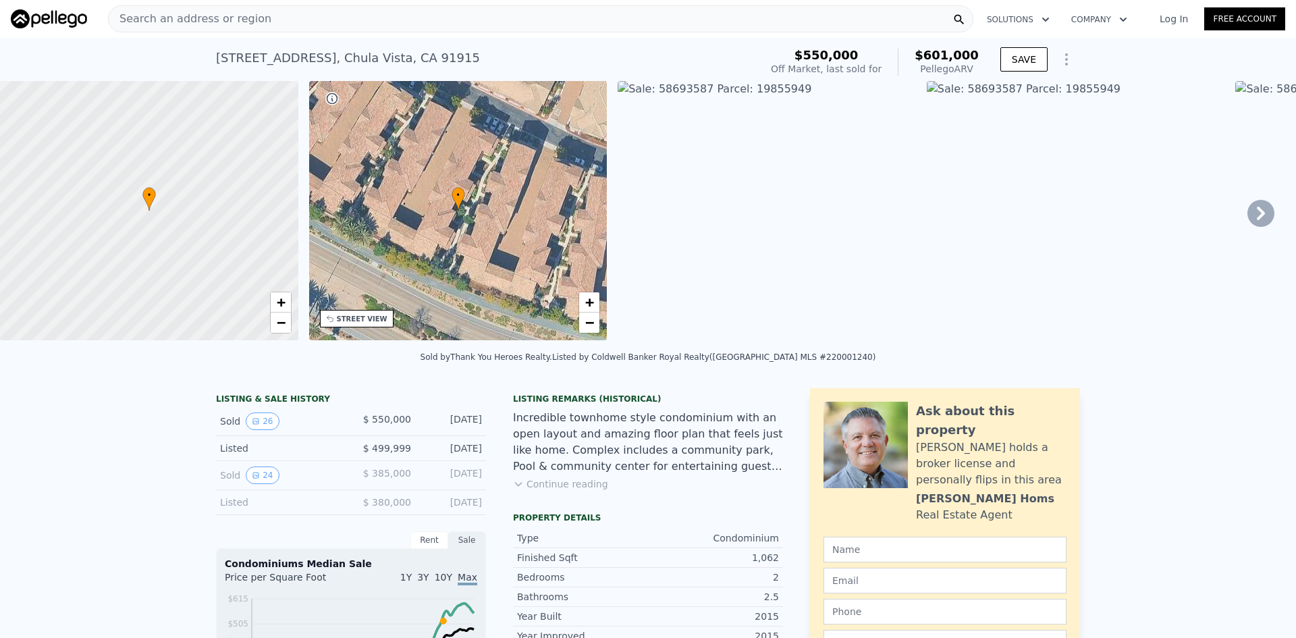 The image size is (1296, 638). What do you see at coordinates (648, 399) in the screenshot?
I see `div: Listing Remarks (Historical)` at bounding box center [648, 399].